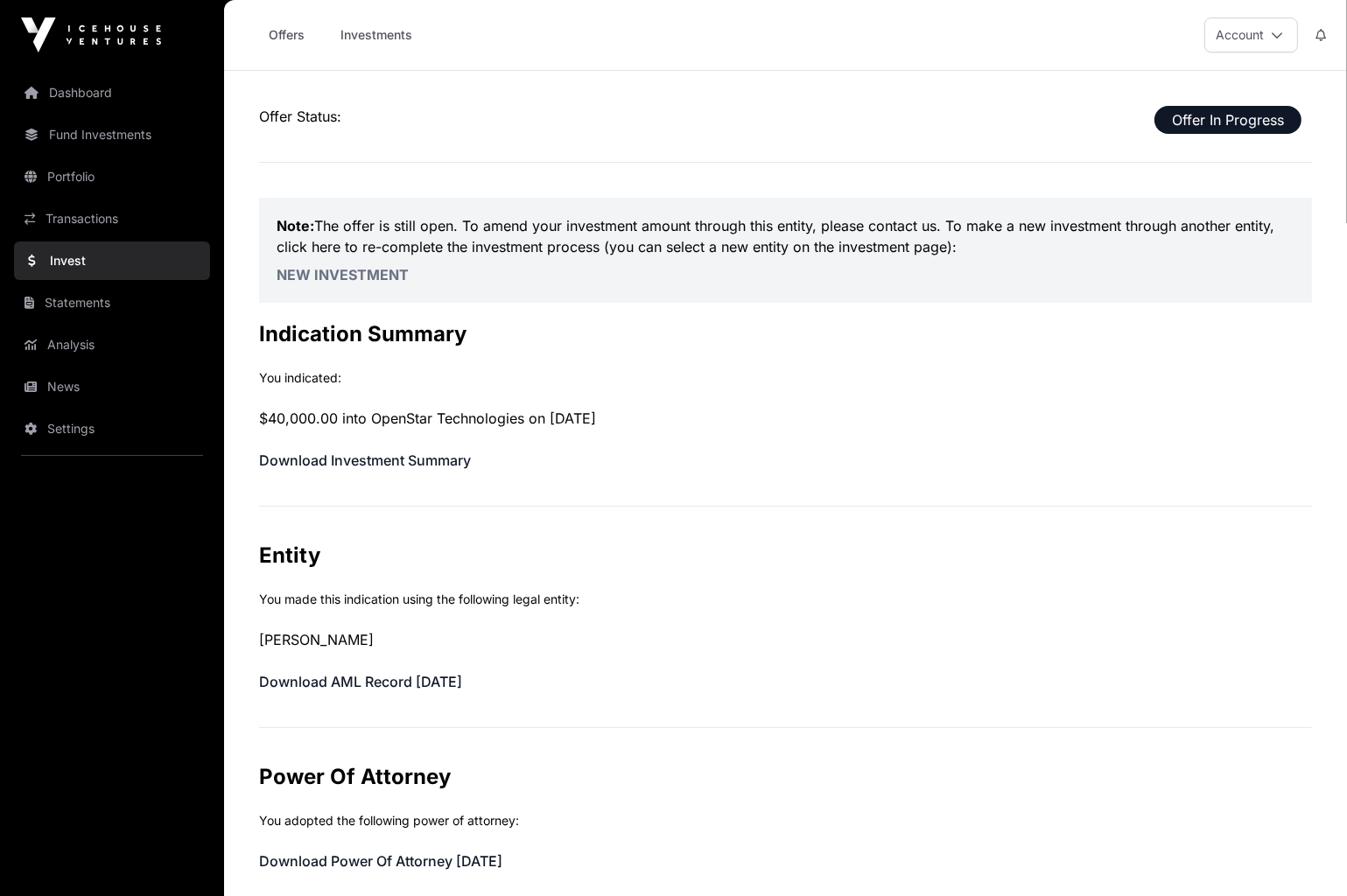 The image size is (1347, 896). Describe the element at coordinates (784, 116) in the screenshot. I see `p: Offer Status:` at that location.